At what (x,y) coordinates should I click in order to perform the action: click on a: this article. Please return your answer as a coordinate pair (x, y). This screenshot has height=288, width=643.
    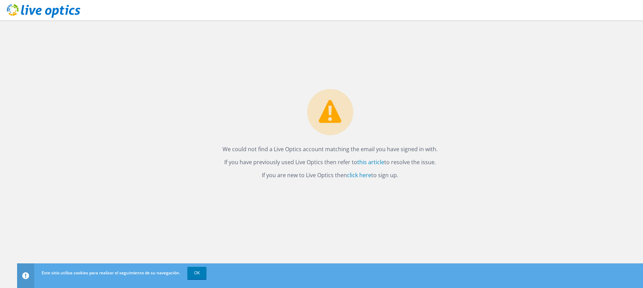
    Looking at the image, I should click on (371, 162).